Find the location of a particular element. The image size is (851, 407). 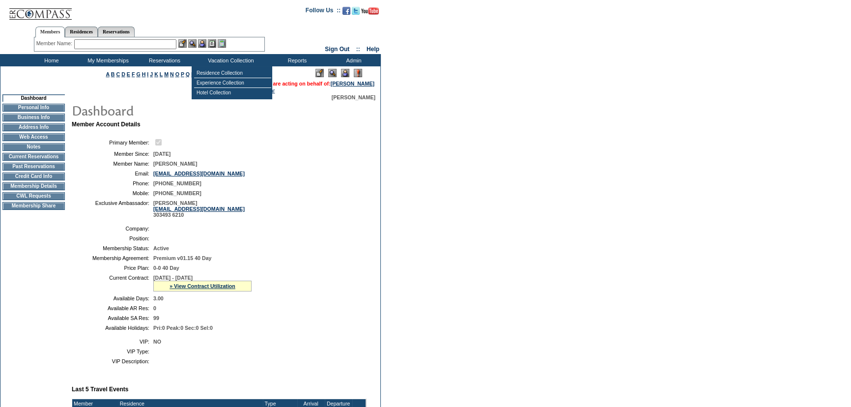

td: Hotel Collection is located at coordinates (233, 92).